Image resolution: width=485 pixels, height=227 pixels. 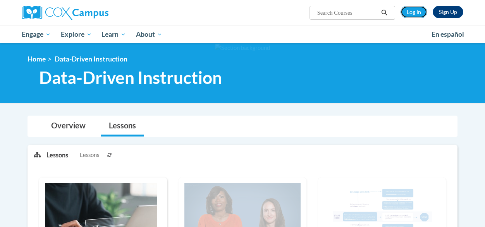 What do you see at coordinates (448, 12) in the screenshot?
I see `a: Register` at bounding box center [448, 12].